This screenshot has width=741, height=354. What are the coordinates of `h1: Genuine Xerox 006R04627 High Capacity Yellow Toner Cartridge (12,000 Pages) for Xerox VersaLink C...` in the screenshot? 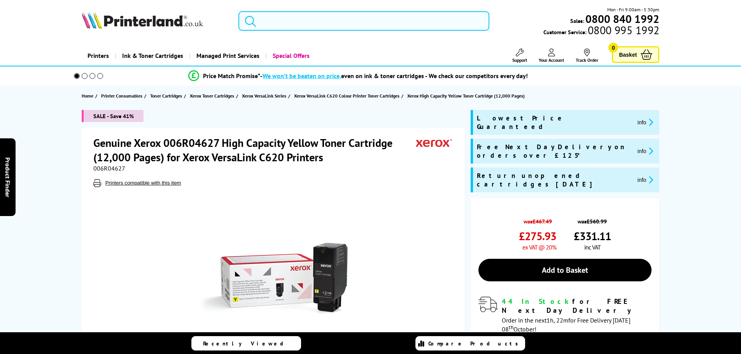 It's located at (255, 150).